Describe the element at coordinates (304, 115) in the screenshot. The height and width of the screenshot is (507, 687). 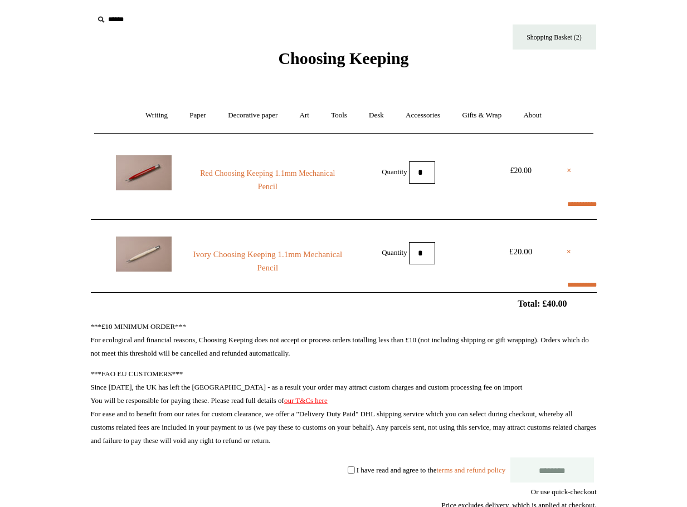
I see `a: Art` at that location.